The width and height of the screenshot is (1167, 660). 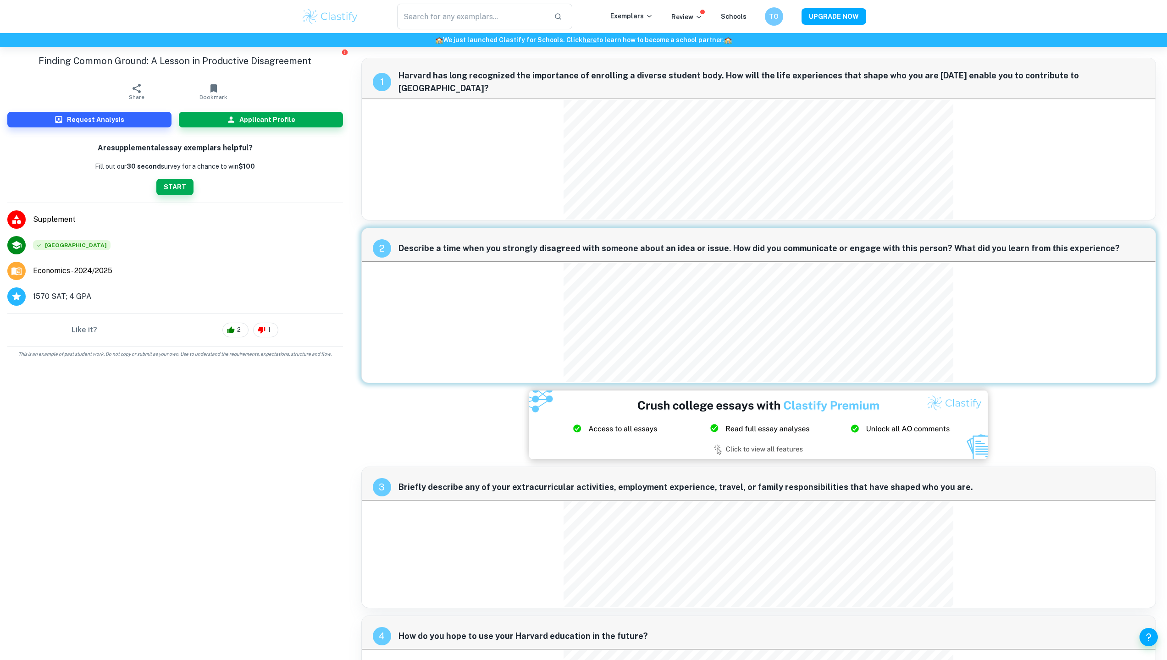 What do you see at coordinates (583, 40) in the screenshot?
I see `h6: We just launched Clastify for Schools. Click to learn how to become a school partner.` at bounding box center [583, 40].